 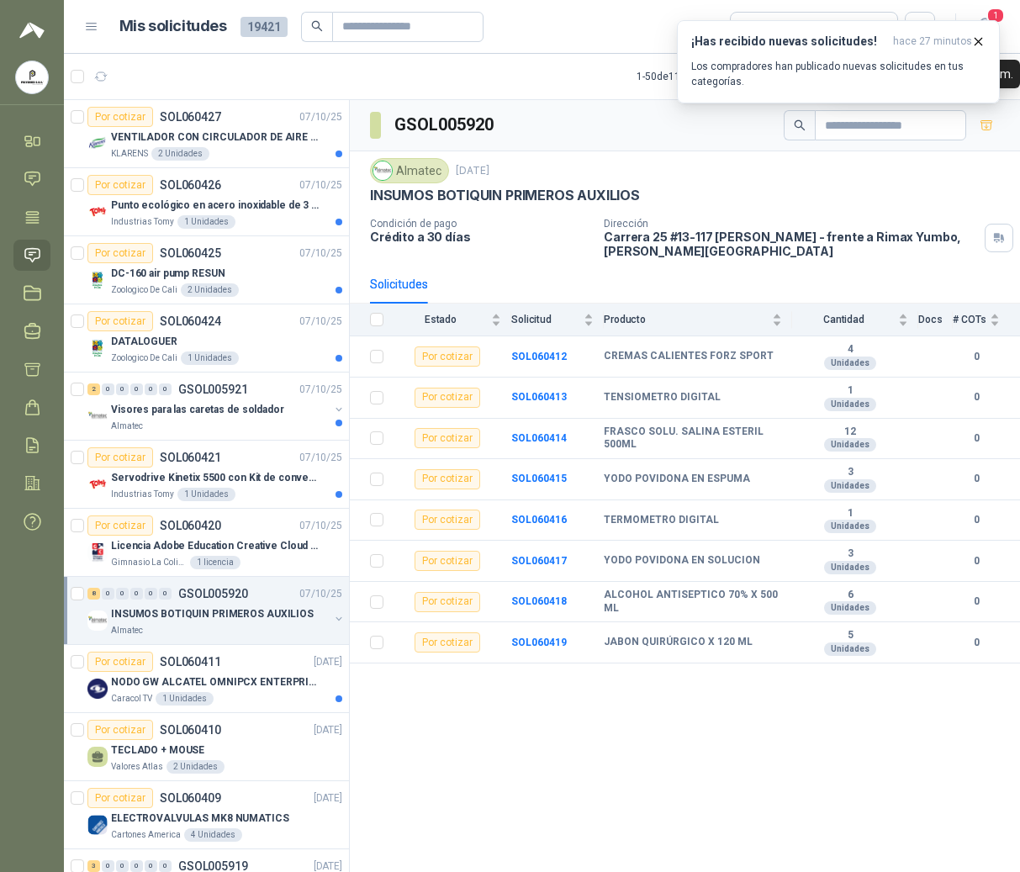 What do you see at coordinates (850, 636) in the screenshot?
I see `b: 5` at bounding box center [850, 636].